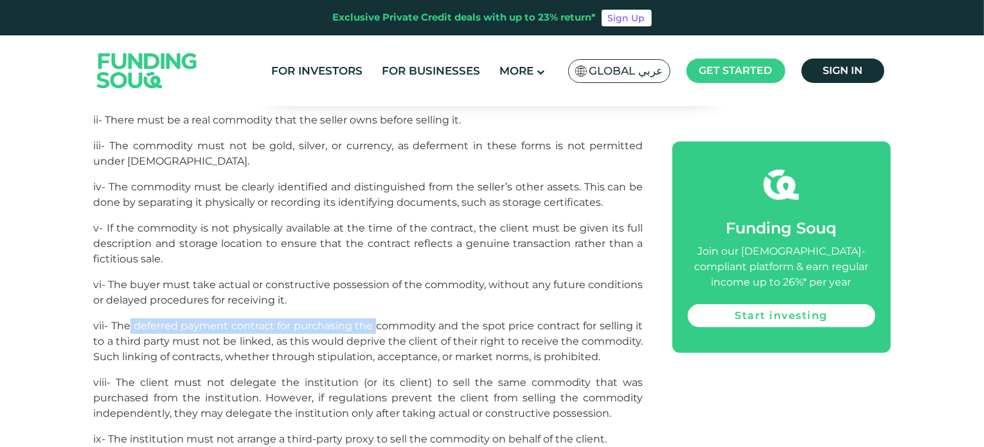 This screenshot has width=984, height=447. What do you see at coordinates (431, 71) in the screenshot?
I see `a: For Businesses` at bounding box center [431, 71].